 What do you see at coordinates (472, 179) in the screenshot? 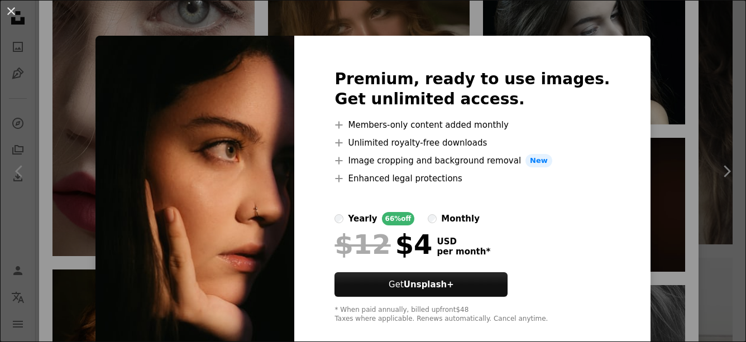
I see `li: Enhanced legal protections` at bounding box center [472, 179].